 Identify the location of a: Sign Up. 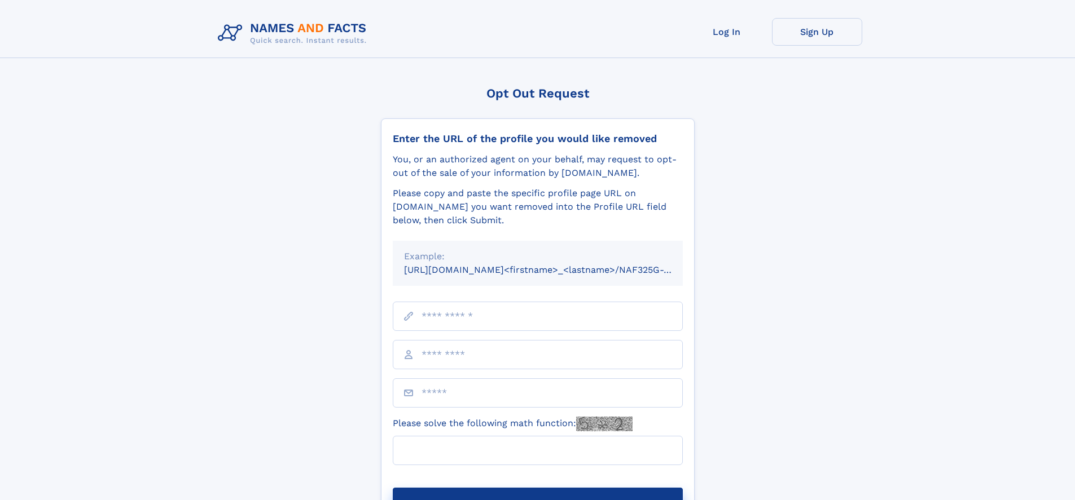
(817, 32).